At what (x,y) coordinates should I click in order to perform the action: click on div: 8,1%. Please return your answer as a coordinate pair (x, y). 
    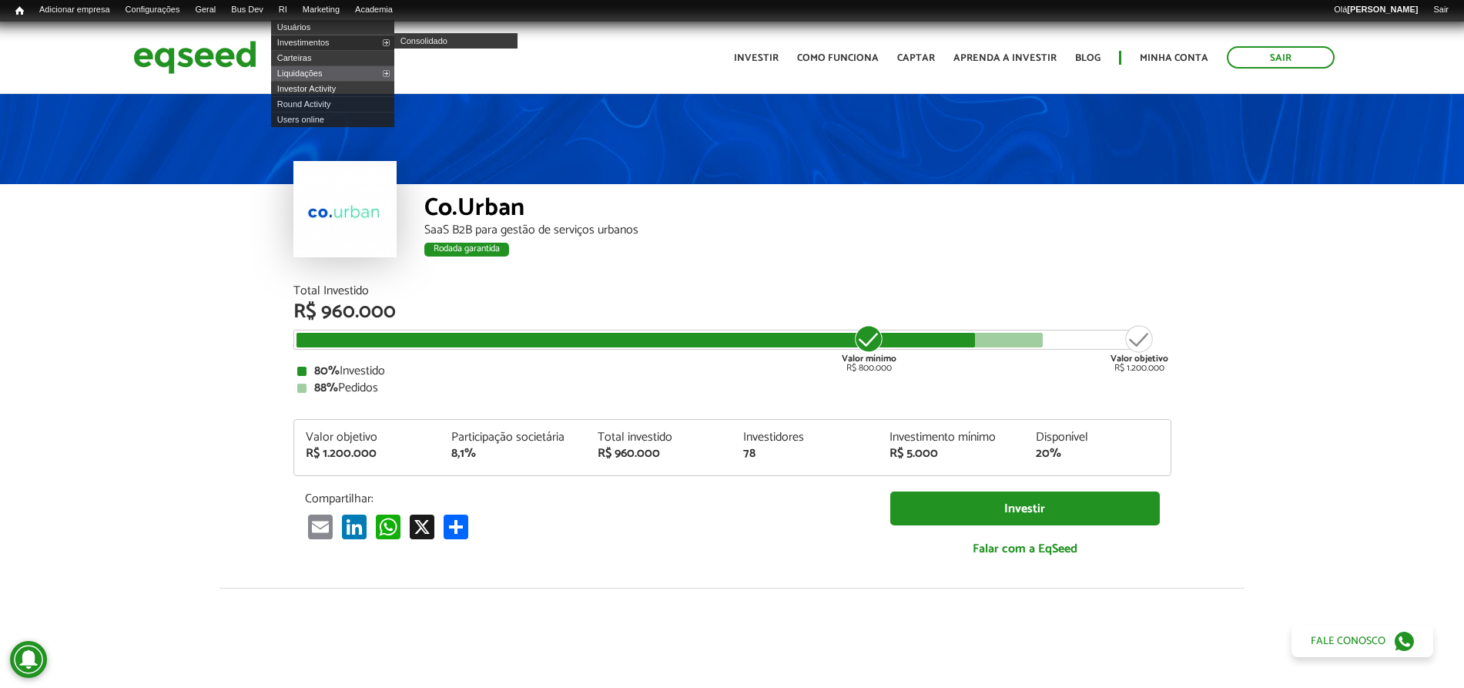
    Looking at the image, I should click on (513, 454).